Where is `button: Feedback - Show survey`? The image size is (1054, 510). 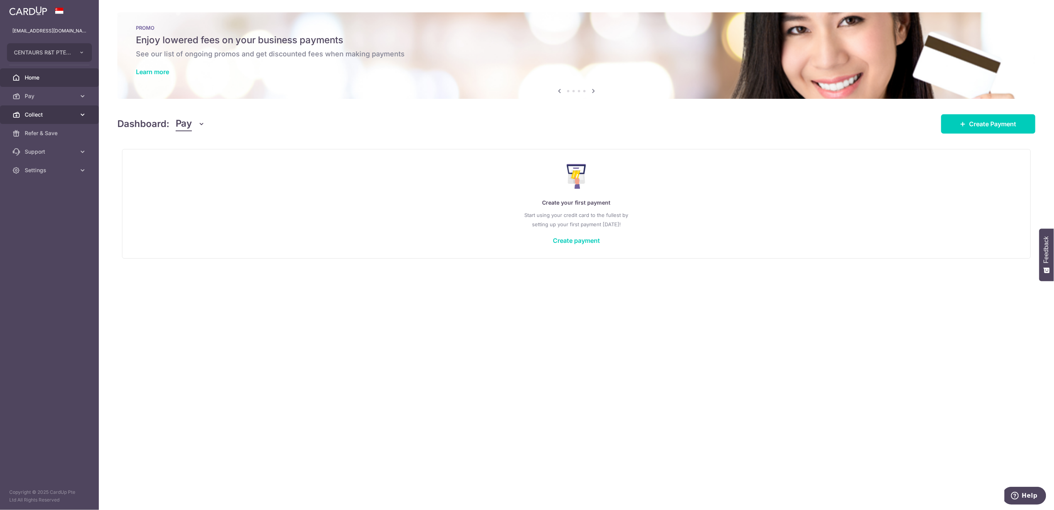 button: Feedback - Show survey is located at coordinates (1047, 255).